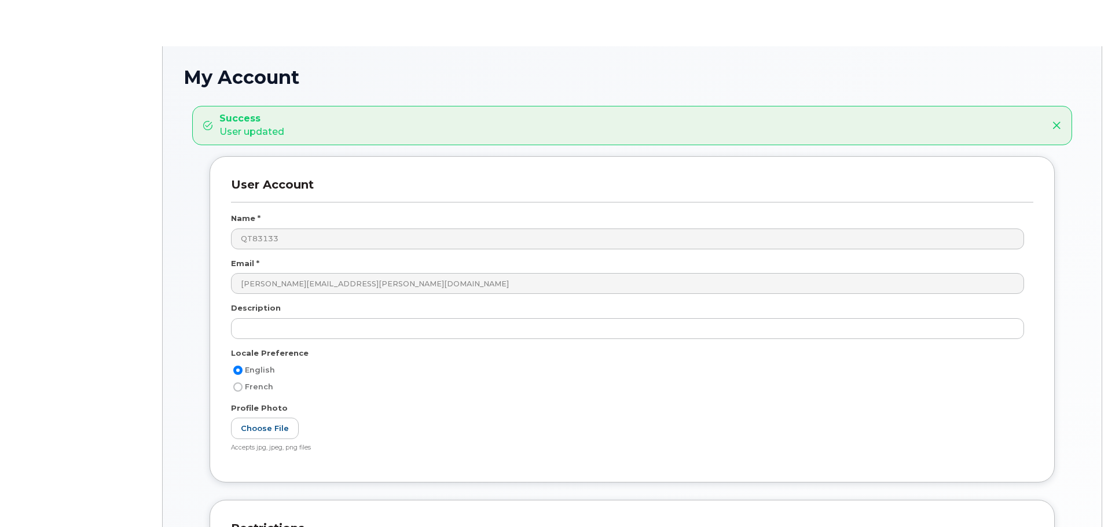 Image resolution: width=1108 pixels, height=527 pixels. Describe the element at coordinates (632, 190) in the screenshot. I see `h3: User Account` at that location.